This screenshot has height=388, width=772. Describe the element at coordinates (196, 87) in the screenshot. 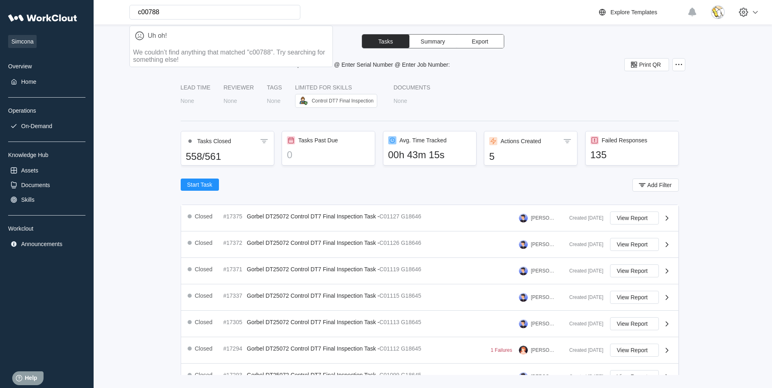

I see `div: LEAD TIME` at that location.